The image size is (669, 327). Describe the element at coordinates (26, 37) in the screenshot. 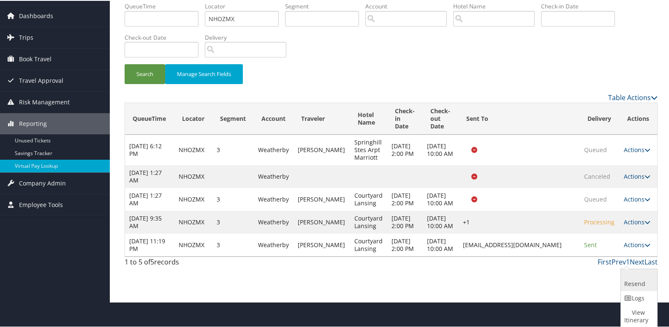

I see `span: Trips` at that location.